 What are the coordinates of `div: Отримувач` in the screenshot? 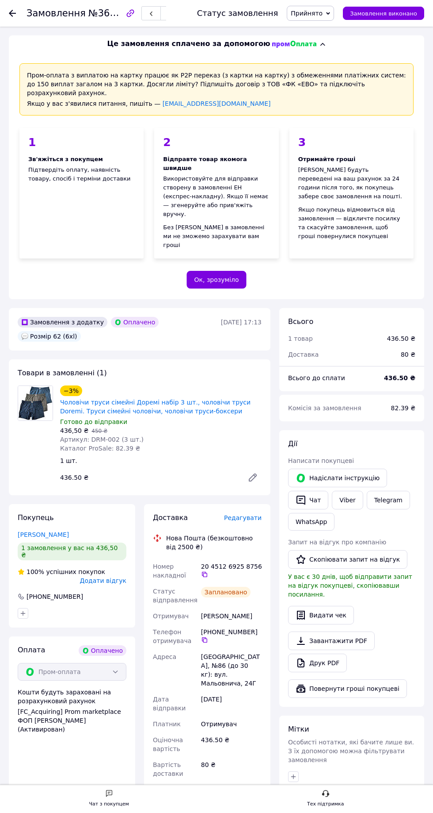 It's located at (231, 724).